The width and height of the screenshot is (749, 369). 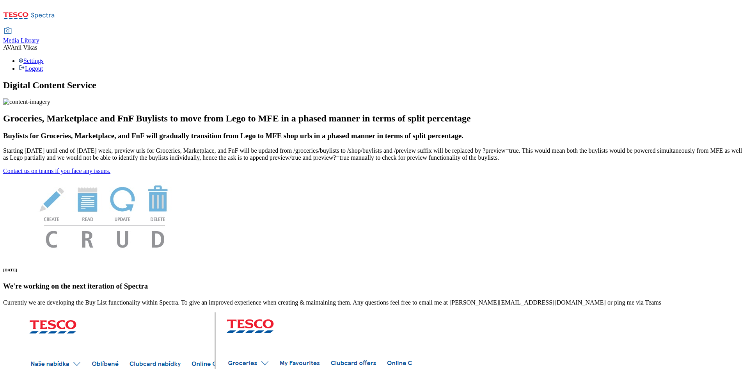 What do you see at coordinates (375, 286) in the screenshot?
I see `h3: We're working on the next iteration of Spectra` at bounding box center [375, 286].